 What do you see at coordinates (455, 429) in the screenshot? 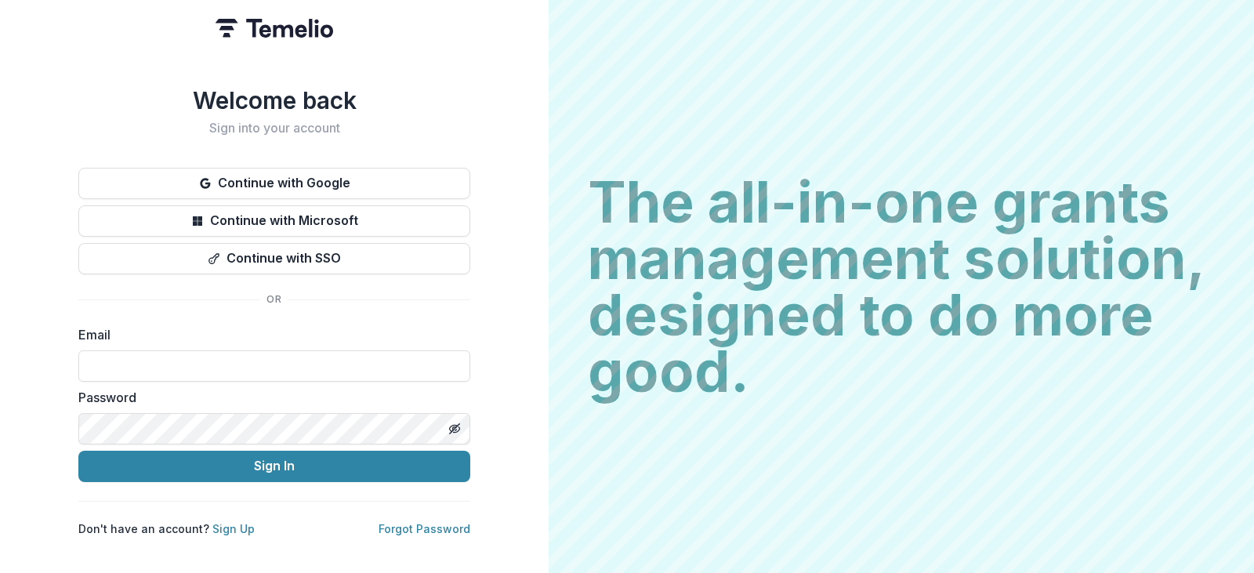
I see `button: Toggle password visibility` at bounding box center [455, 429].